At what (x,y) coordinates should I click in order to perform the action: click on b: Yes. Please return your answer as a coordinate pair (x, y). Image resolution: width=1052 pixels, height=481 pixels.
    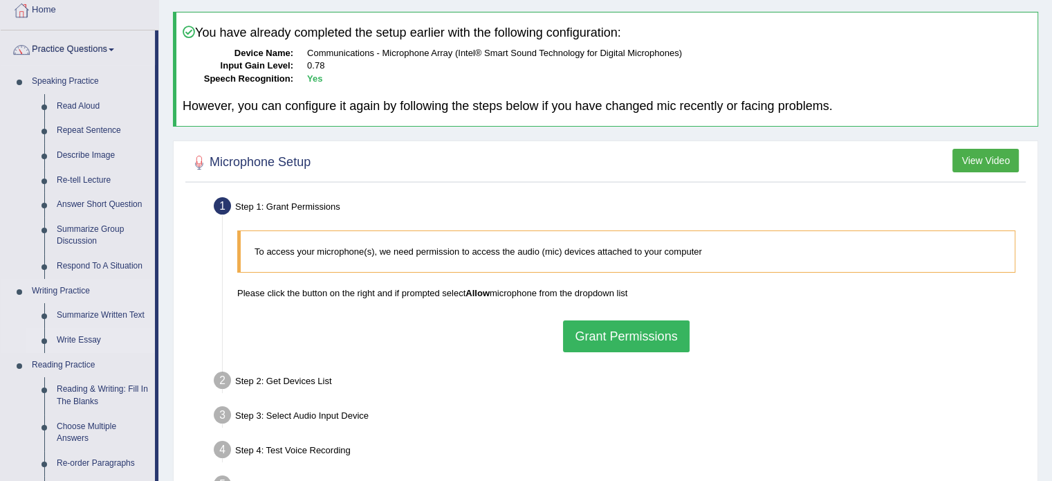
    Looking at the image, I should click on (315, 78).